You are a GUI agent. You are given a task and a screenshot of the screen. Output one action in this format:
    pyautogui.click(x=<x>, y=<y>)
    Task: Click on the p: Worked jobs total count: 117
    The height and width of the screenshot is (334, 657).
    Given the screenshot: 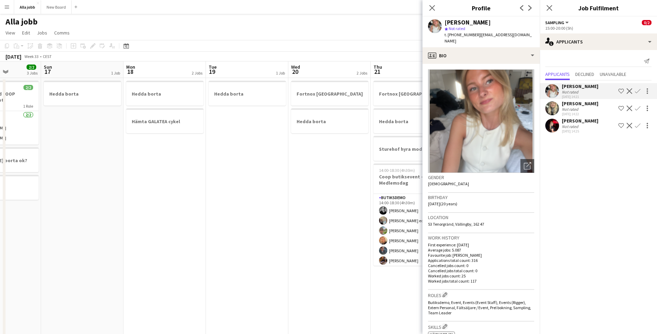 What is the action you would take?
    pyautogui.click(x=481, y=281)
    